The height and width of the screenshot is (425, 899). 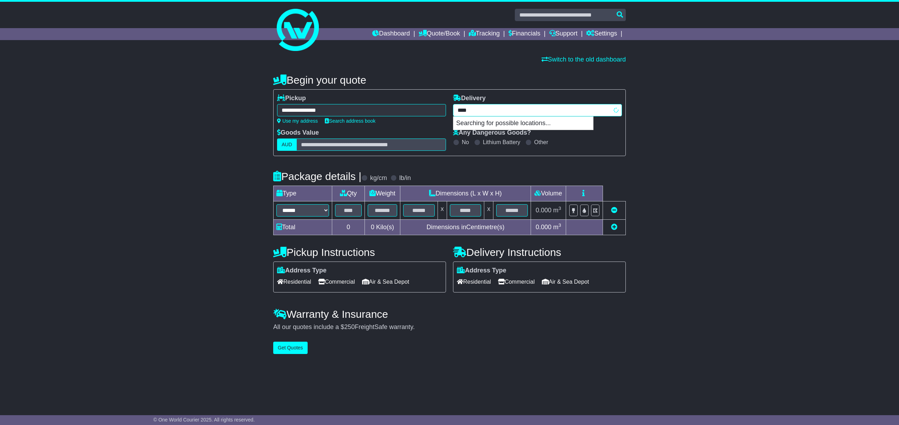 I want to click on a: Dashboard, so click(x=391, y=34).